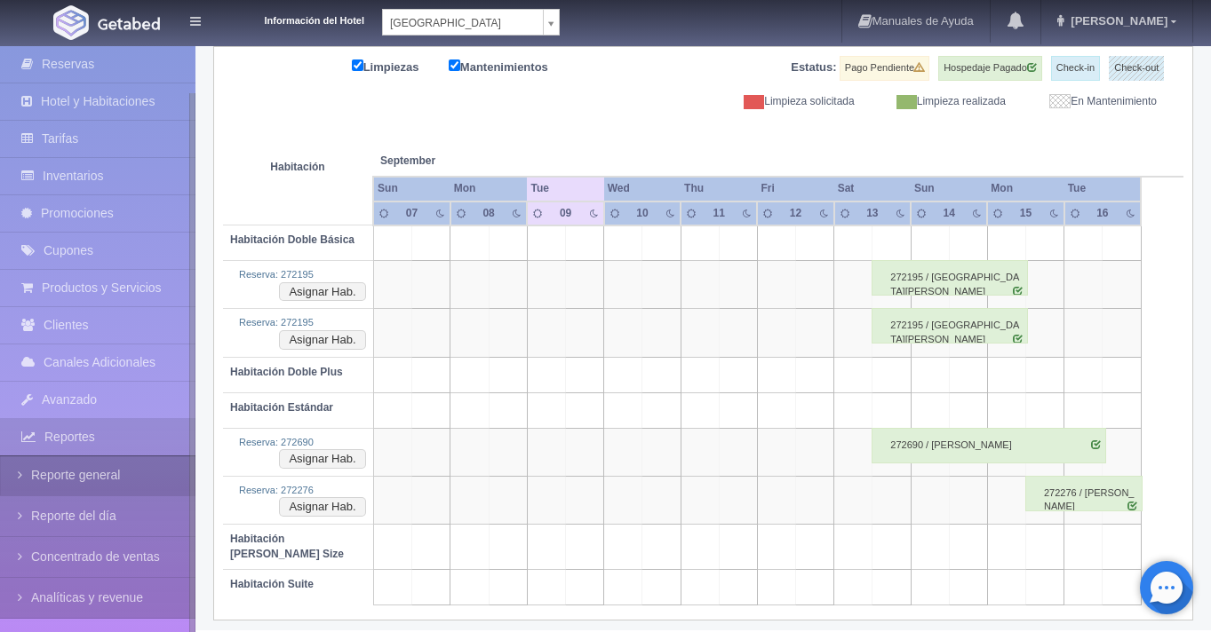 The image size is (1211, 632). Describe the element at coordinates (286, 372) in the screenshot. I see `b: Habitación Doble Plus` at that location.